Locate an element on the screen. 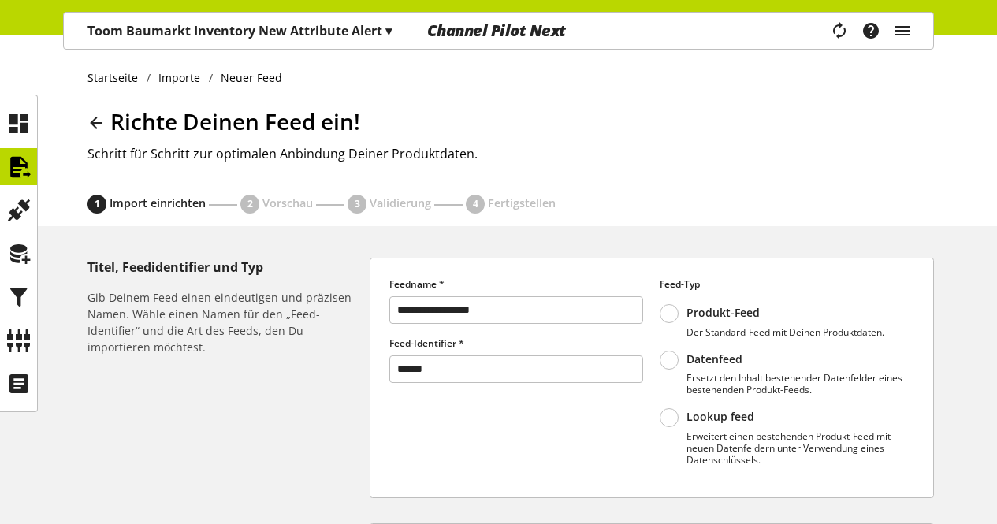 This screenshot has height=524, width=997. a: Startseite is located at coordinates (117, 77).